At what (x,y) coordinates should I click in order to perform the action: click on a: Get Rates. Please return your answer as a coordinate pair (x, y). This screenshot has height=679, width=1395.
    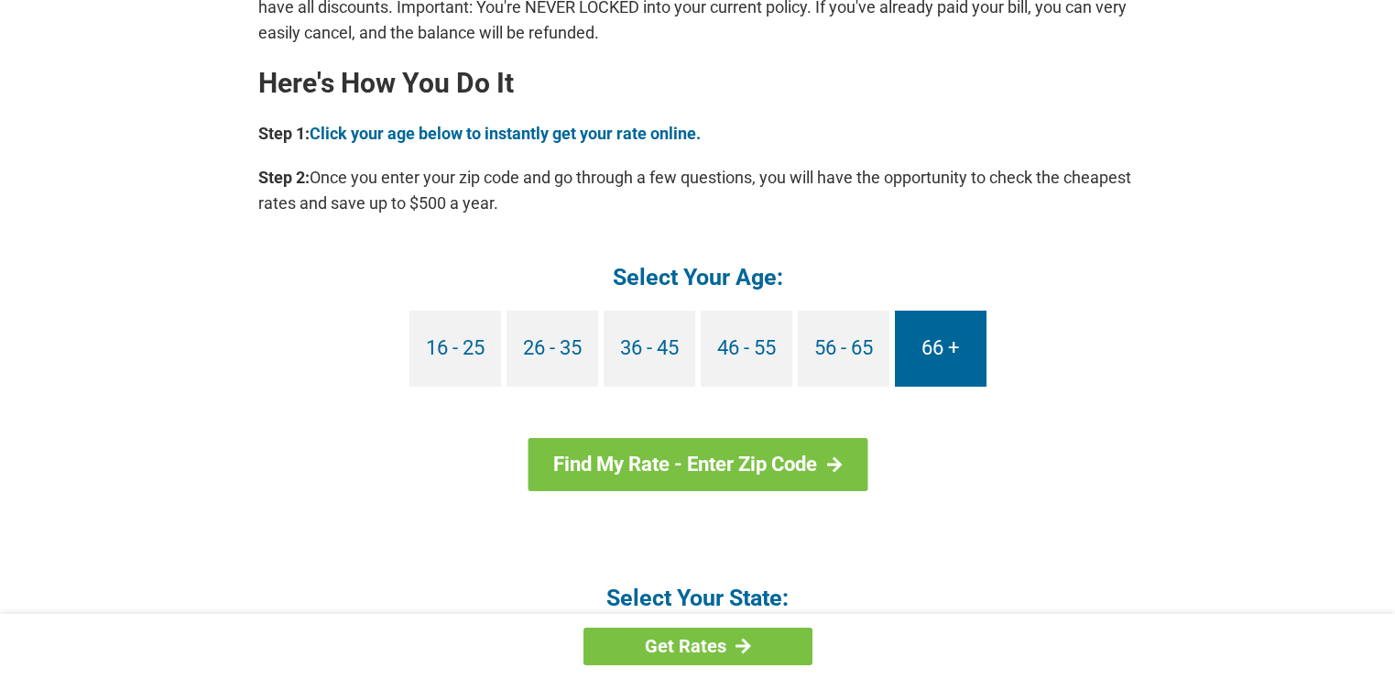
    Looking at the image, I should click on (698, 646).